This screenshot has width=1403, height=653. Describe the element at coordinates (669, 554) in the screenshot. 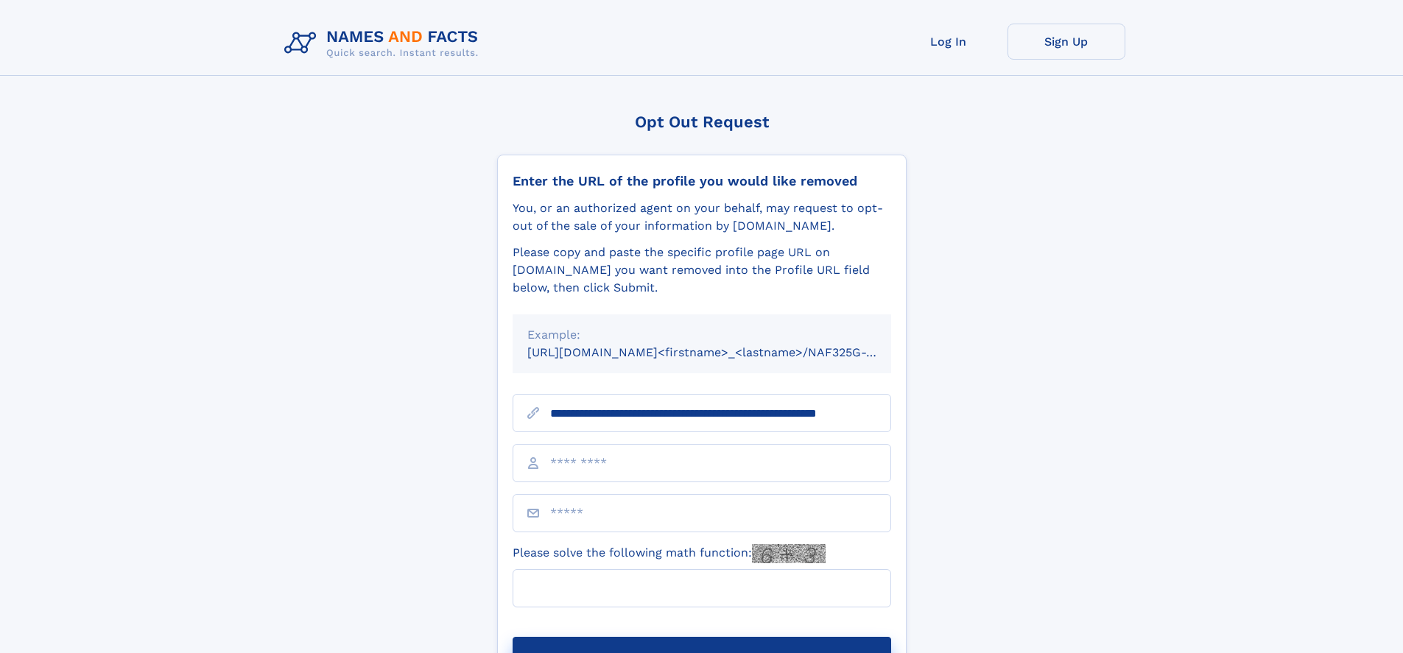

I see `label: Please solve the following math function:` at that location.